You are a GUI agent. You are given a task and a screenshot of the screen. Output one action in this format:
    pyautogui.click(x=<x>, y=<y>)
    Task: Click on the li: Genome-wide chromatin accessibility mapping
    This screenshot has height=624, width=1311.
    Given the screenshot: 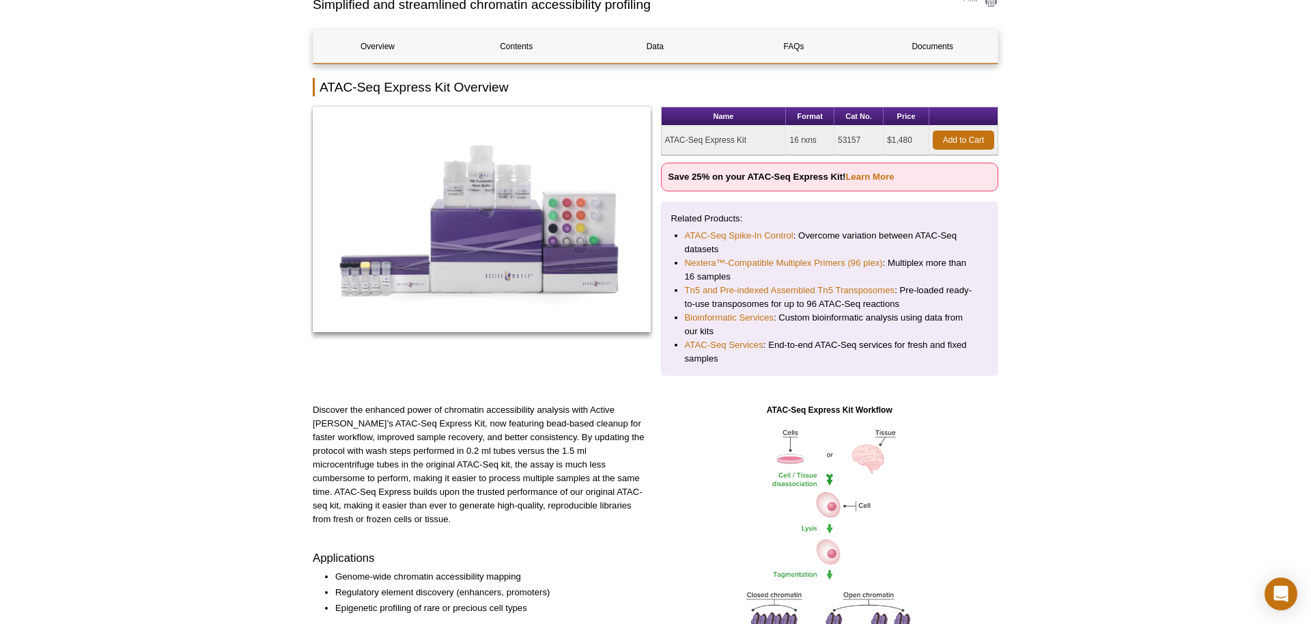 What is the action you would take?
    pyautogui.click(x=486, y=576)
    